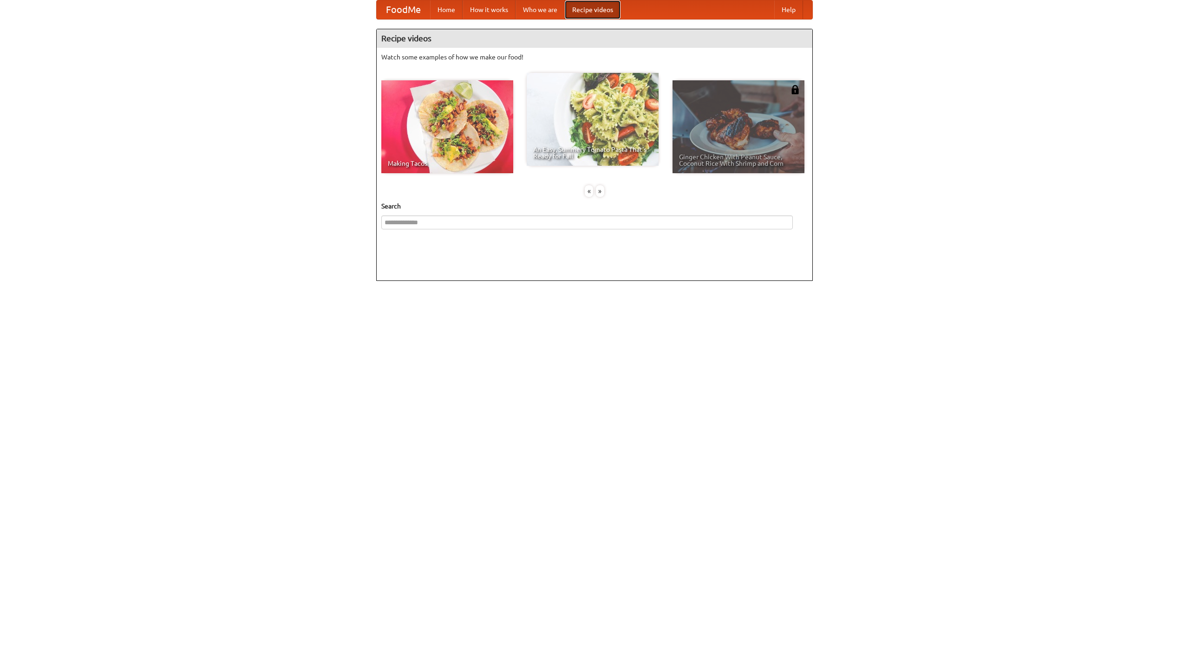  What do you see at coordinates (788, 10) in the screenshot?
I see `a: Help` at bounding box center [788, 10].